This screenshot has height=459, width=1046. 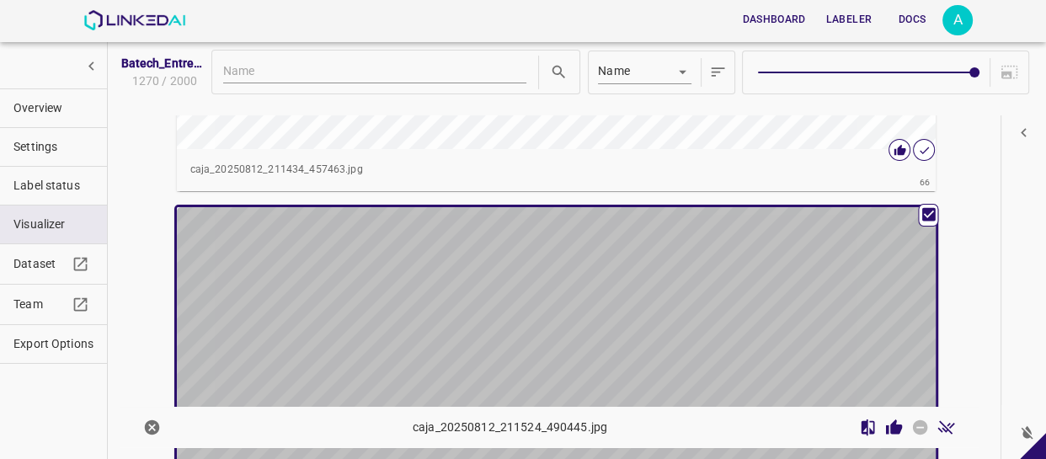 I want to click on button: show more, so click(x=91, y=66).